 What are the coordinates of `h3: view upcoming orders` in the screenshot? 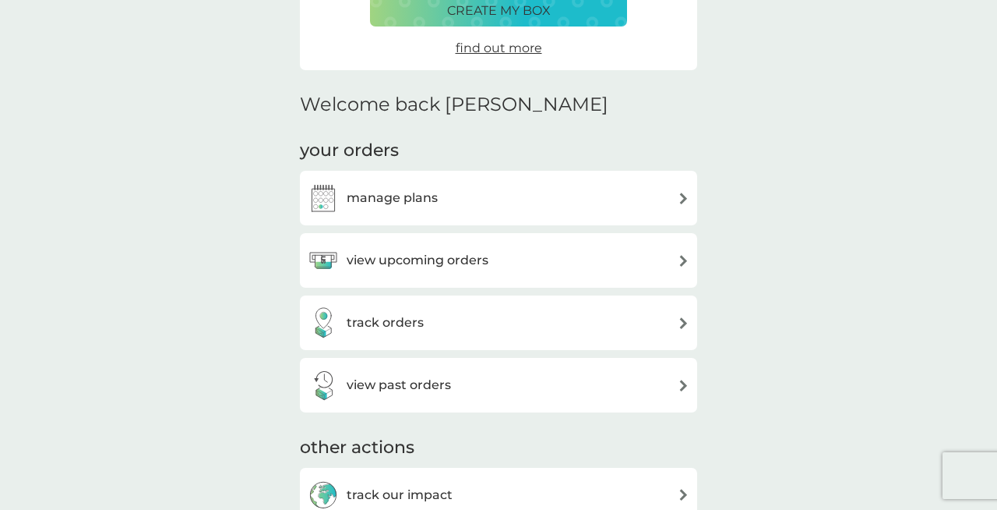 It's located at (418, 260).